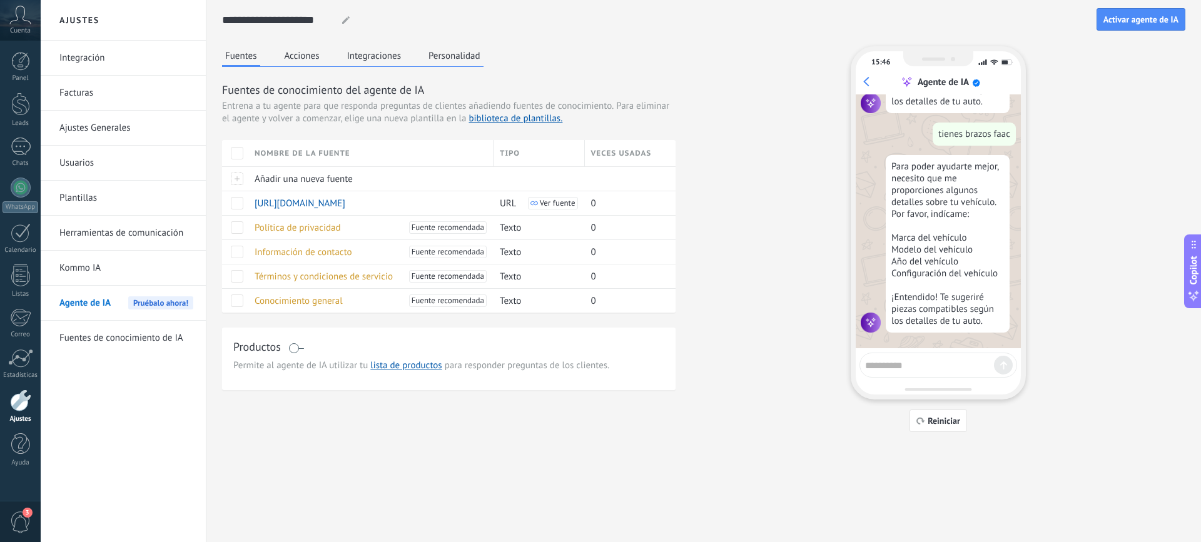  I want to click on li: Herramientas de comunicación, so click(123, 233).